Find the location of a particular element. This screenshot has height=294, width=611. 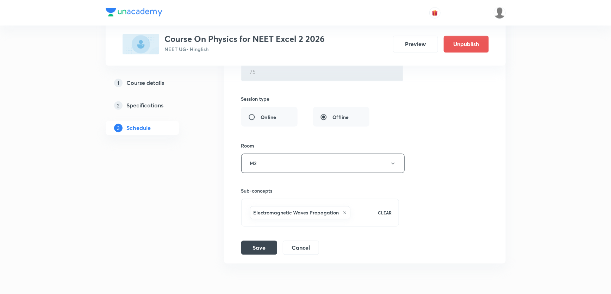

p: 1 is located at coordinates (118, 83).